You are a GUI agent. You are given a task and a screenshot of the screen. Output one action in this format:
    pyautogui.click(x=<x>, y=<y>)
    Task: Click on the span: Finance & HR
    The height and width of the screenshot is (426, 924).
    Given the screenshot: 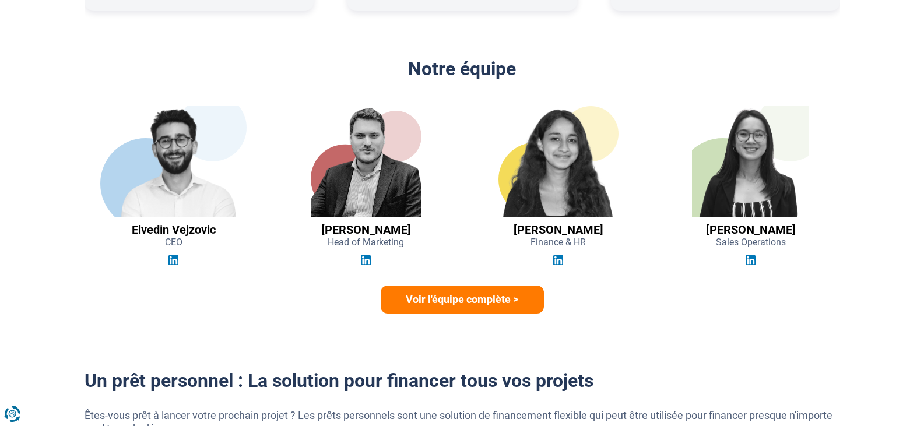 What is the action you would take?
    pyautogui.click(x=558, y=242)
    